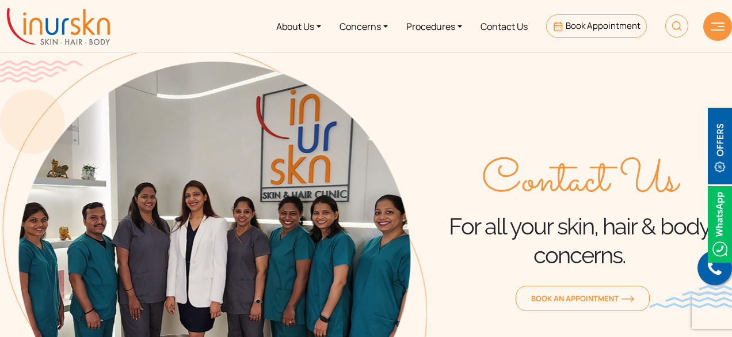 The width and height of the screenshot is (732, 337). I want to click on img: offerBt, so click(720, 146).